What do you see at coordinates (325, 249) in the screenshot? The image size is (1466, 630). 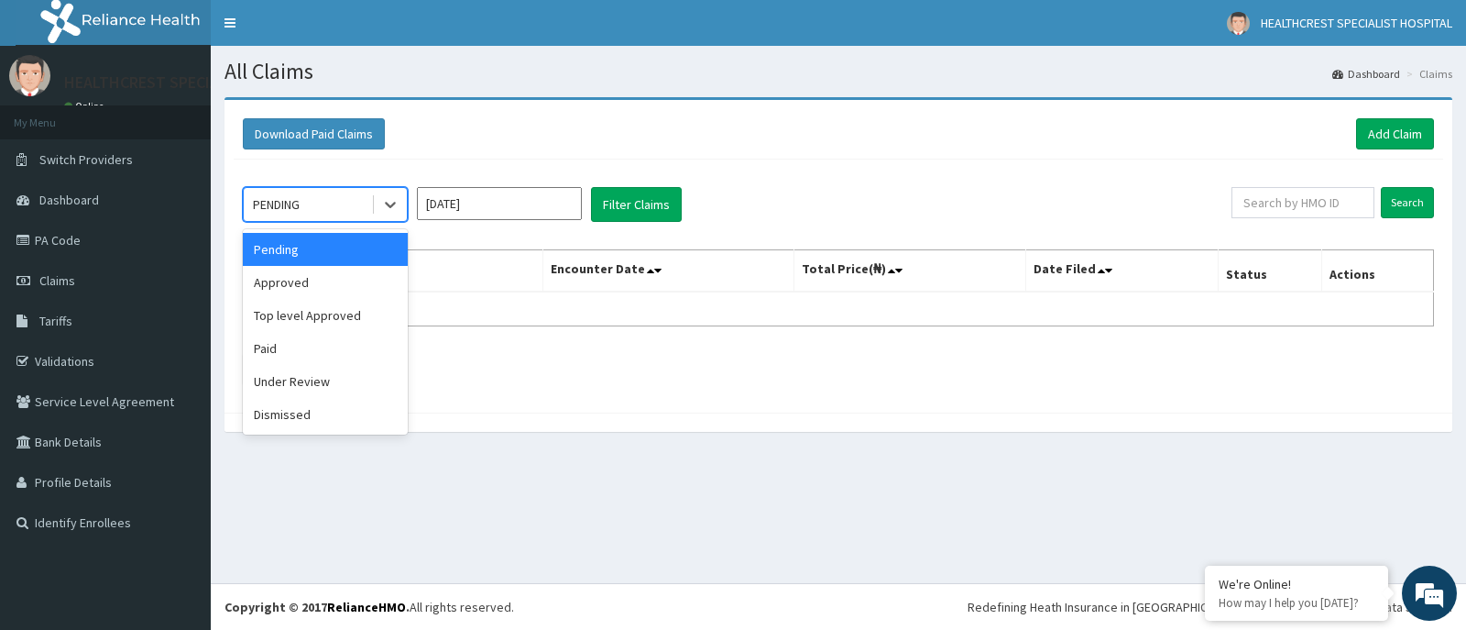 I see `div: Pending` at bounding box center [325, 249].